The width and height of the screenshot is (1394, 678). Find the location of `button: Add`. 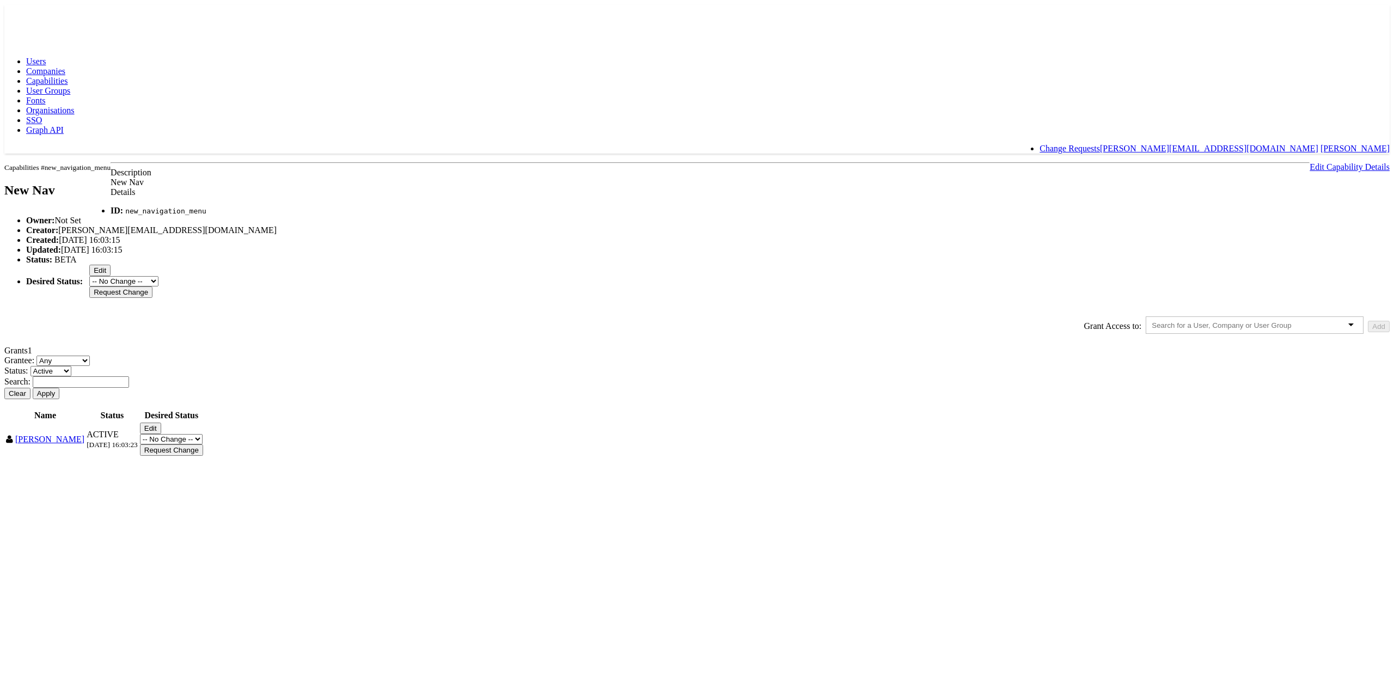

button: Add is located at coordinates (1378, 326).